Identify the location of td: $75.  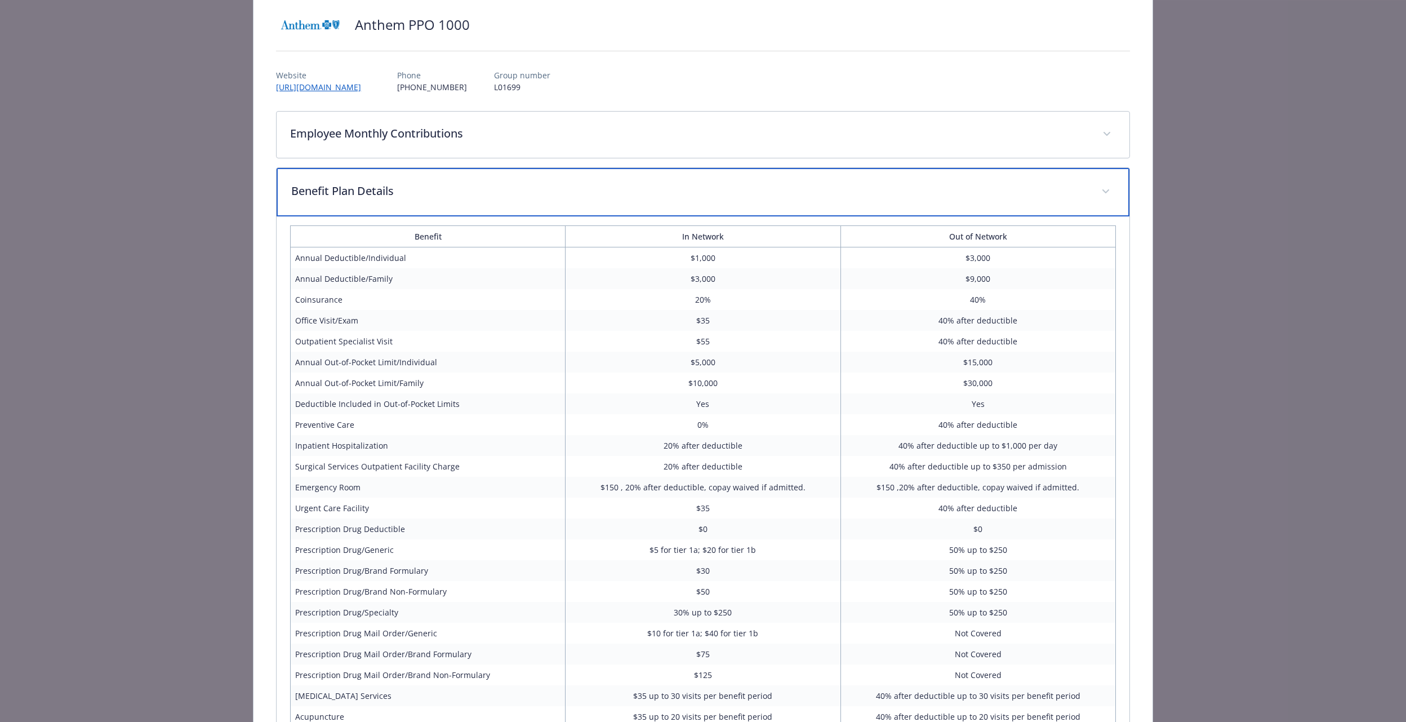
(703, 654).